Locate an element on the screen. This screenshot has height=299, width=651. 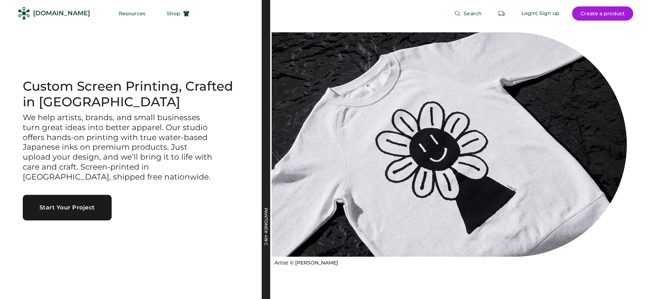
button: Search is located at coordinates (468, 14).